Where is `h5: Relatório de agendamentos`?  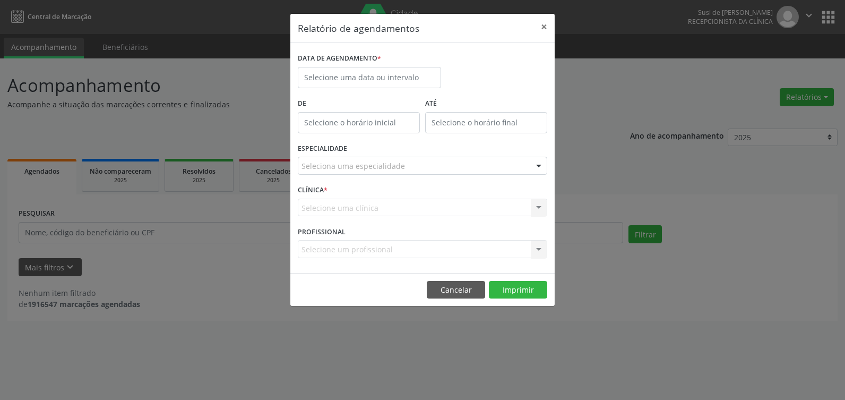
h5: Relatório de agendamentos is located at coordinates (358, 28).